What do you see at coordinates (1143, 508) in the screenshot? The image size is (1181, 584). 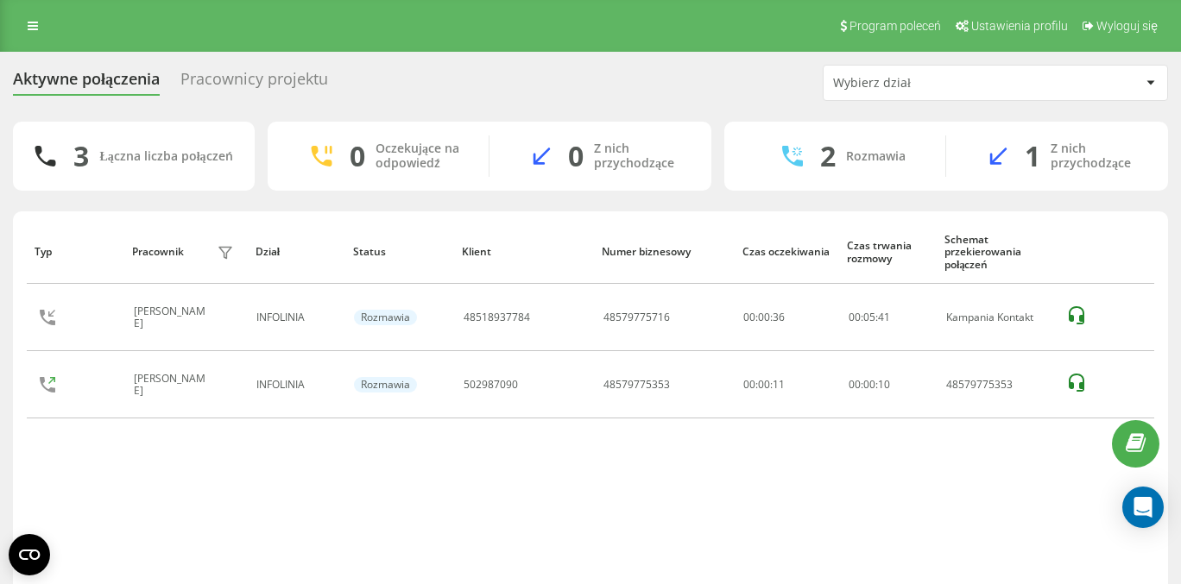 I see `div: Open Intercom Messenger` at bounding box center [1143, 508].